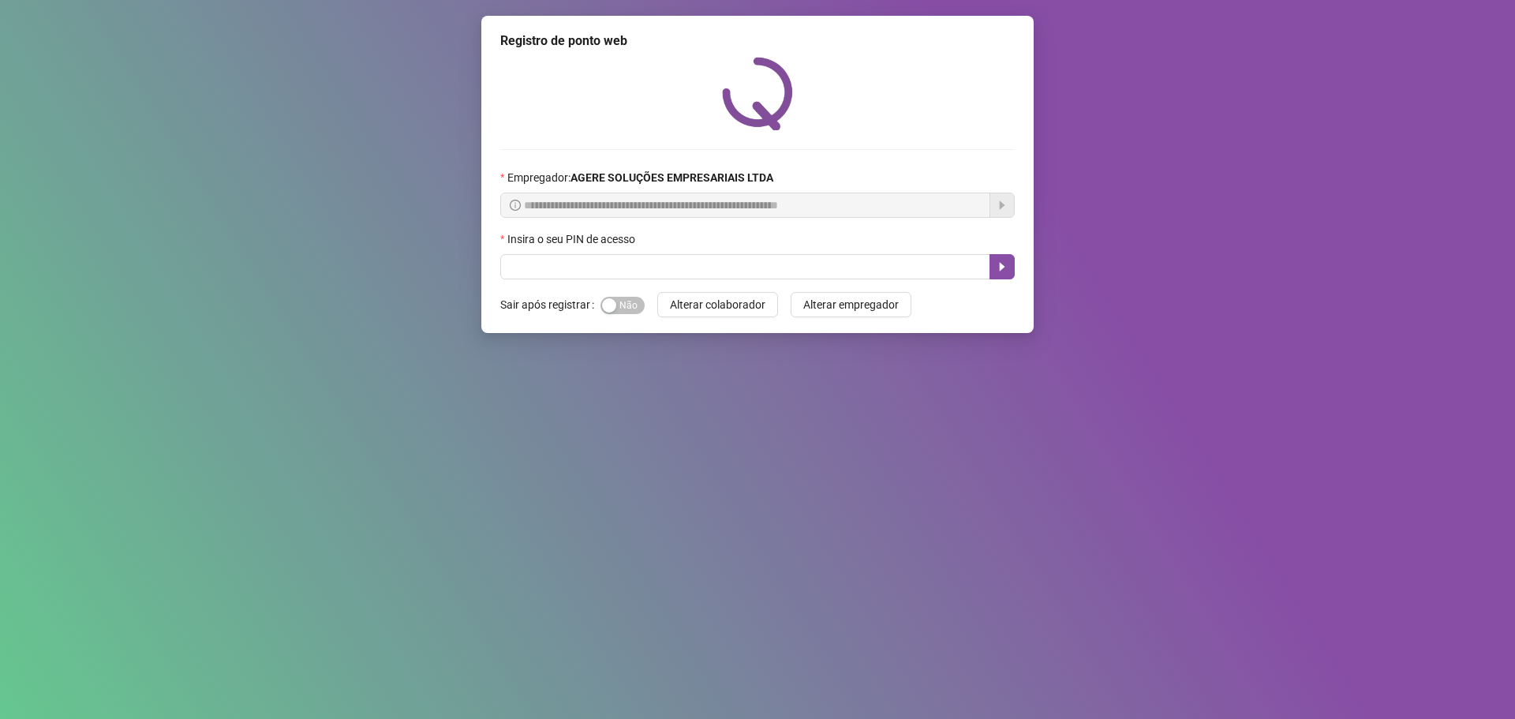 The width and height of the screenshot is (1515, 719). What do you see at coordinates (672, 178) in the screenshot?
I see `strong: AGERE SOLUÇÕES EMPRESARIAIS LTDA` at bounding box center [672, 178].